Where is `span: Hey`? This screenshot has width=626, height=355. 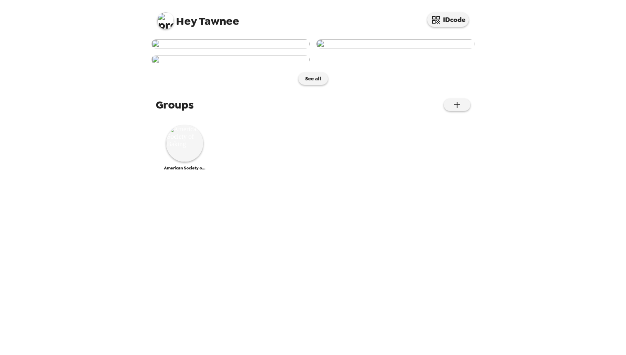 span: Hey is located at coordinates (186, 21).